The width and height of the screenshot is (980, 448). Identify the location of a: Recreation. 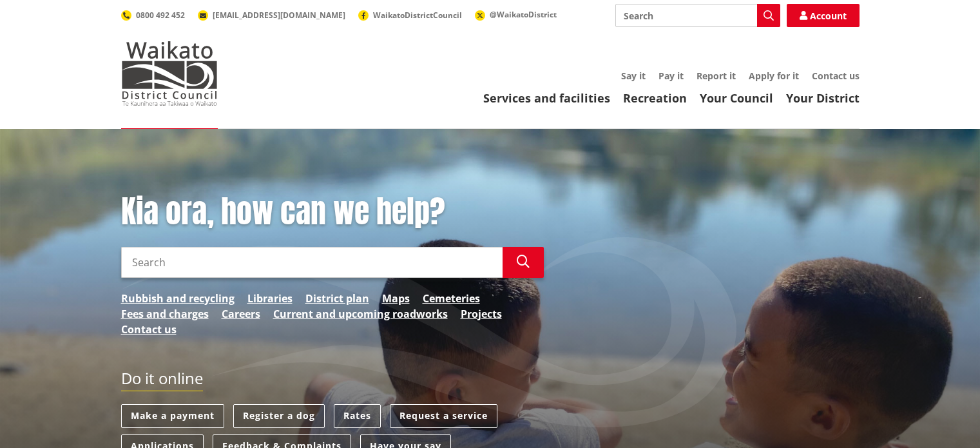
(654, 98).